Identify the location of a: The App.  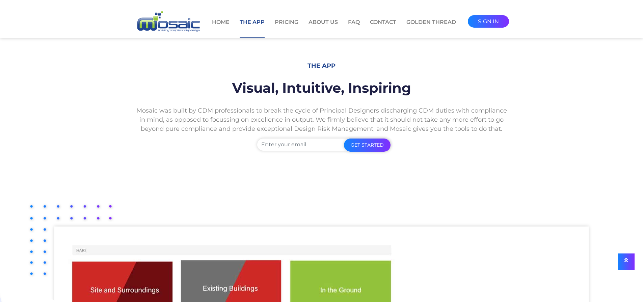
(252, 28).